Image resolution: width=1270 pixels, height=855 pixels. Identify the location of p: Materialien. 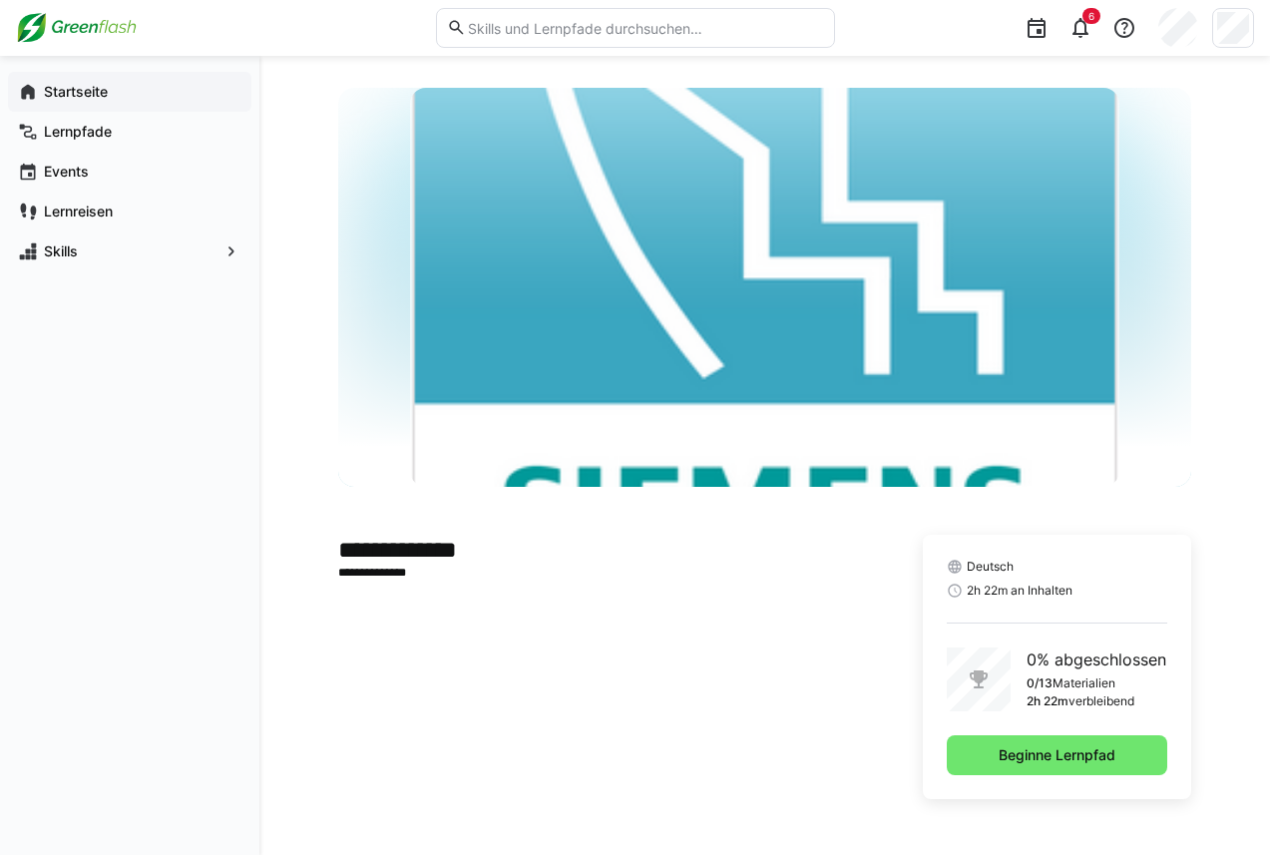
(1084, 683).